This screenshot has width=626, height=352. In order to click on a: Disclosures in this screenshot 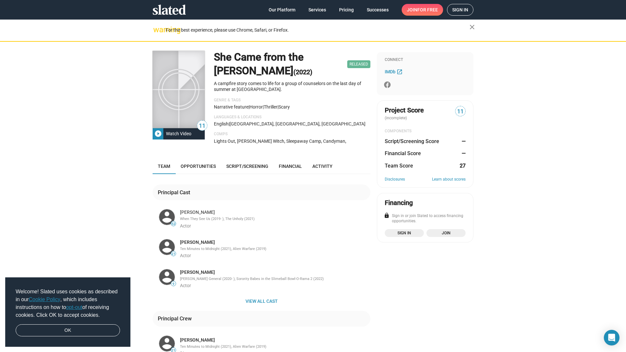, I will do `click(395, 180)`.